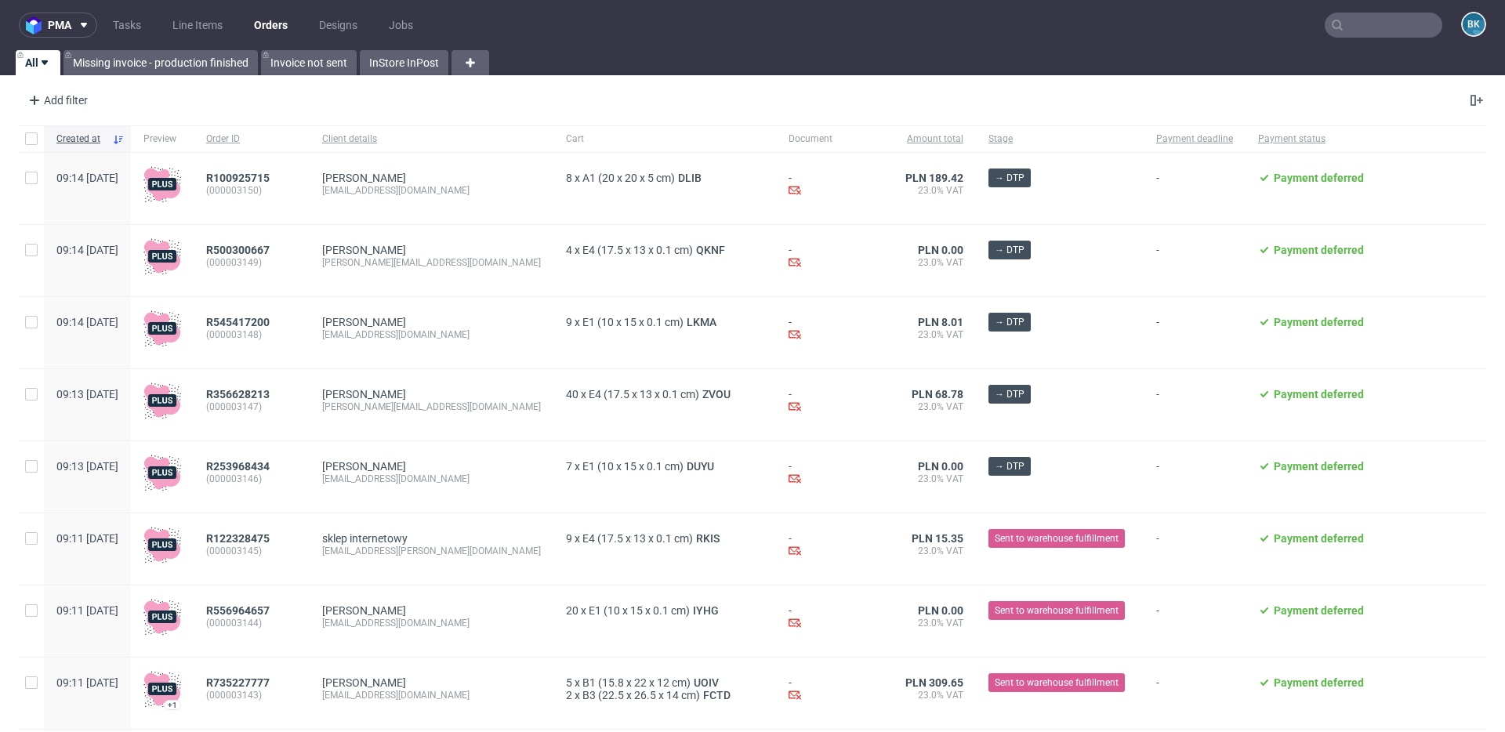 The image size is (1505, 732). What do you see at coordinates (702, 322) in the screenshot?
I see `span: LKMA` at bounding box center [702, 322].